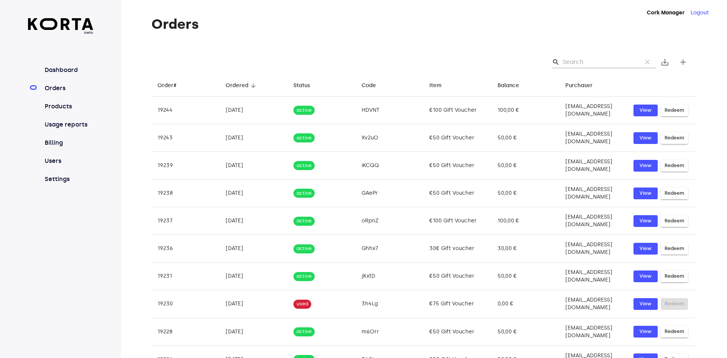 This screenshot has width=727, height=358. Describe the element at coordinates (423, 24) in the screenshot. I see `h1: Orders` at that location.